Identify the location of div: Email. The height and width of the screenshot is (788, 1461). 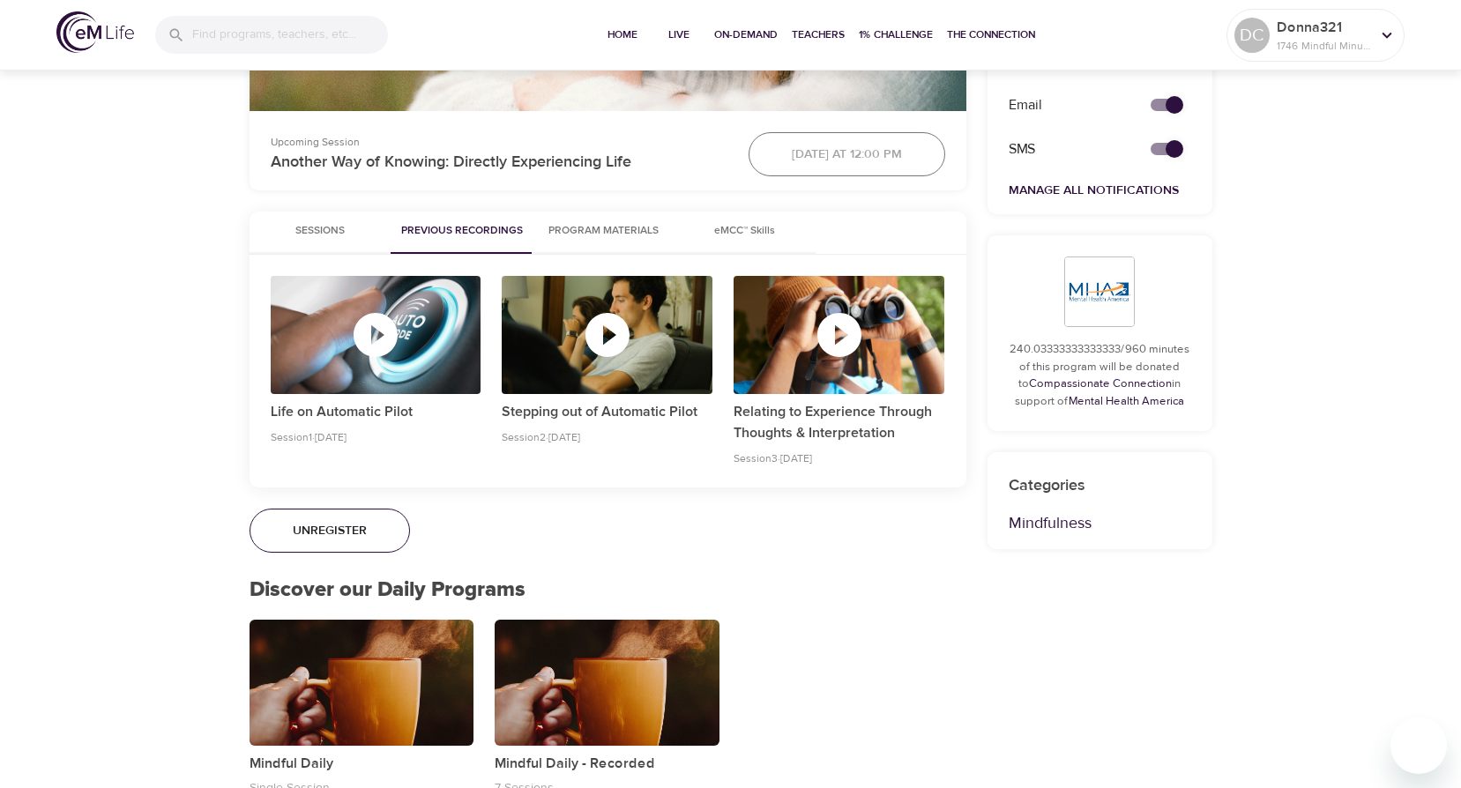
(1063, 105).